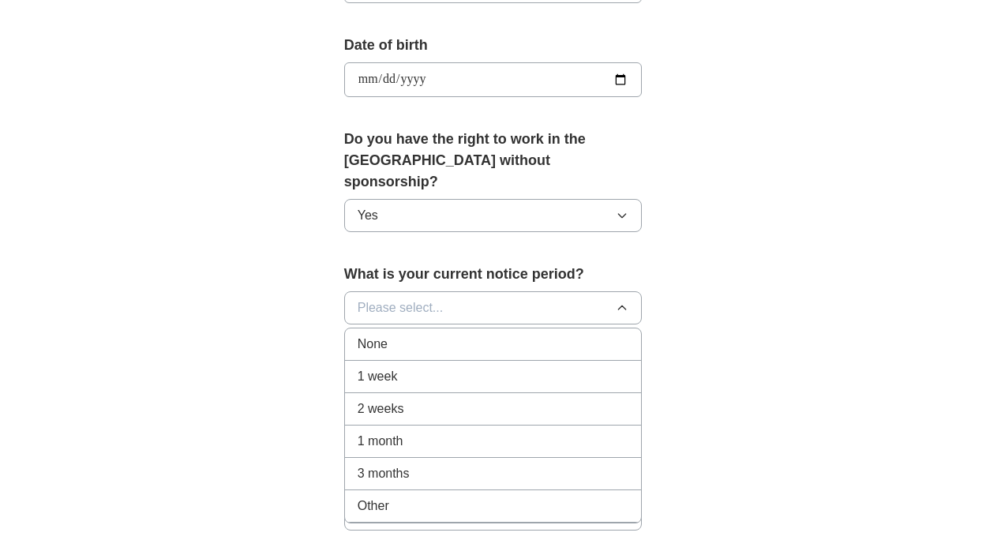 The image size is (986, 540). I want to click on button: Yes, so click(493, 215).